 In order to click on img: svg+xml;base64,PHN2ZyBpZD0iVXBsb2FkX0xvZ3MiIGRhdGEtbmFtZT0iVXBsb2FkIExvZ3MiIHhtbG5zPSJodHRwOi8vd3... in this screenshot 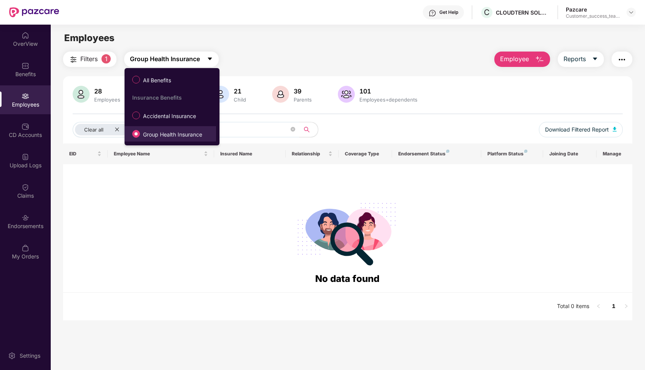, I will do `click(25, 157)`.